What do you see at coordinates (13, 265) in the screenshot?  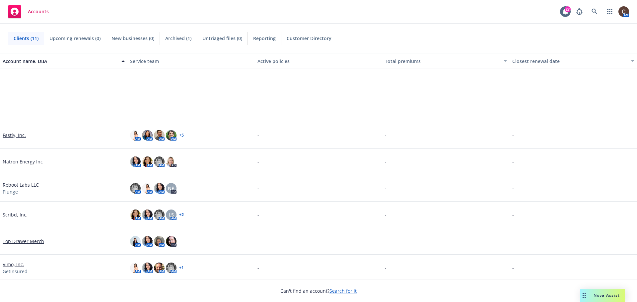 I see `a: Vimo, Inc.` at bounding box center [13, 265].